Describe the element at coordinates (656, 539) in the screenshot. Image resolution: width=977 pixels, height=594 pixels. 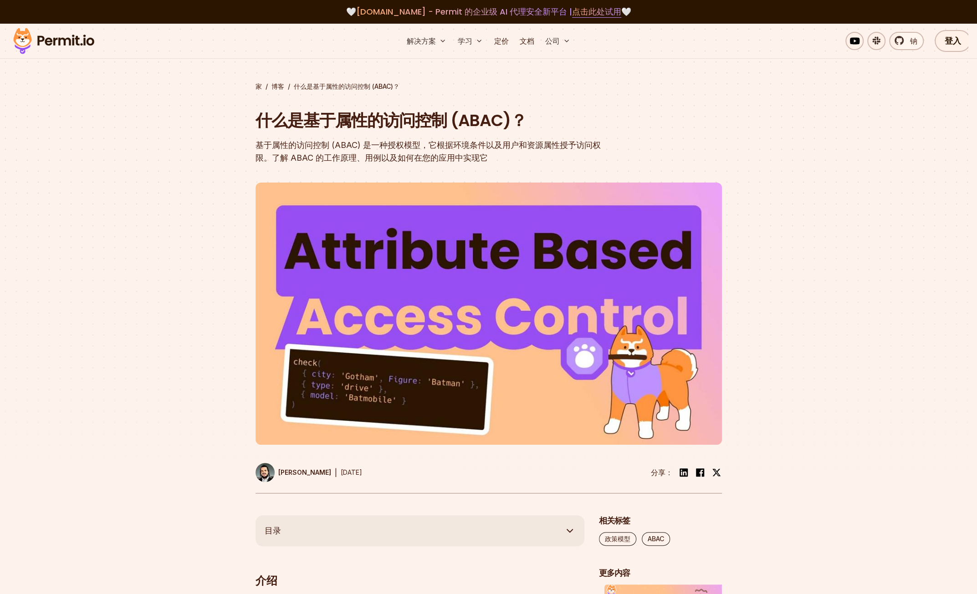
I see `a: ABAC` at that location.